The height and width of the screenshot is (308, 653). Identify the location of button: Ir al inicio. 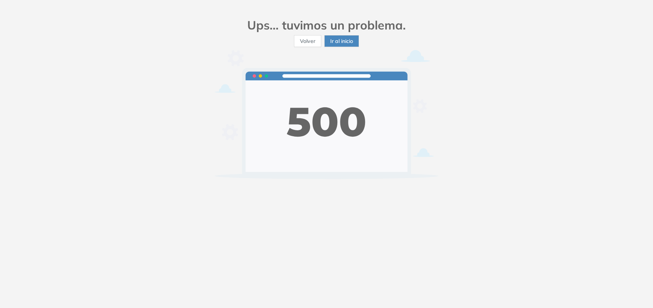
(341, 41).